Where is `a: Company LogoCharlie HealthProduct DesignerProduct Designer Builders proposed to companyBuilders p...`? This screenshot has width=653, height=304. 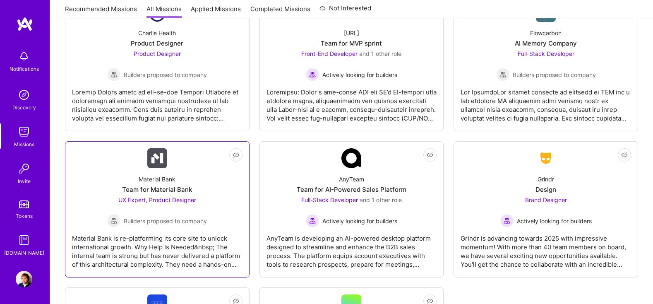
a: Company LogoCharlie HealthProduct DesignerProduct Designer Builders proposed to companyBuilders p... is located at coordinates (157, 63).